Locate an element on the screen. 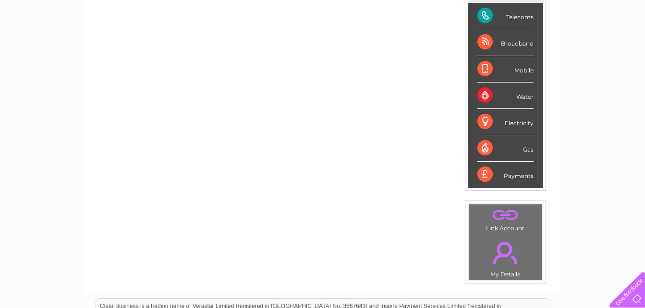 Image resolution: width=645 pixels, height=308 pixels. div: Broadband is located at coordinates (505, 42).